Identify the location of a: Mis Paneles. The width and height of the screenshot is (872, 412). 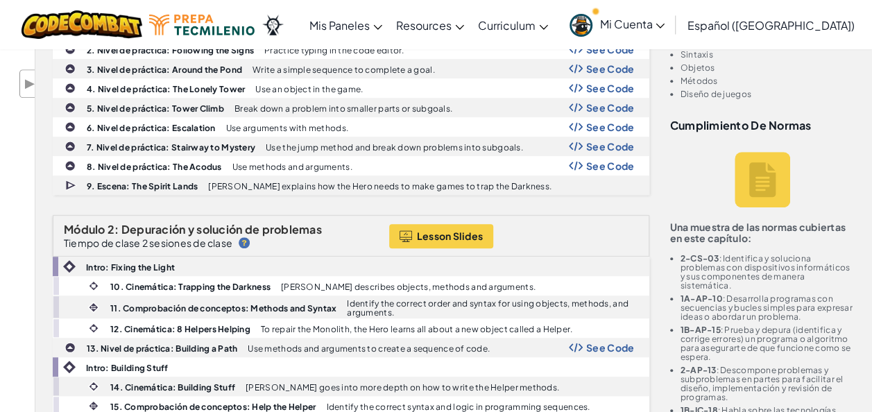
(345, 25).